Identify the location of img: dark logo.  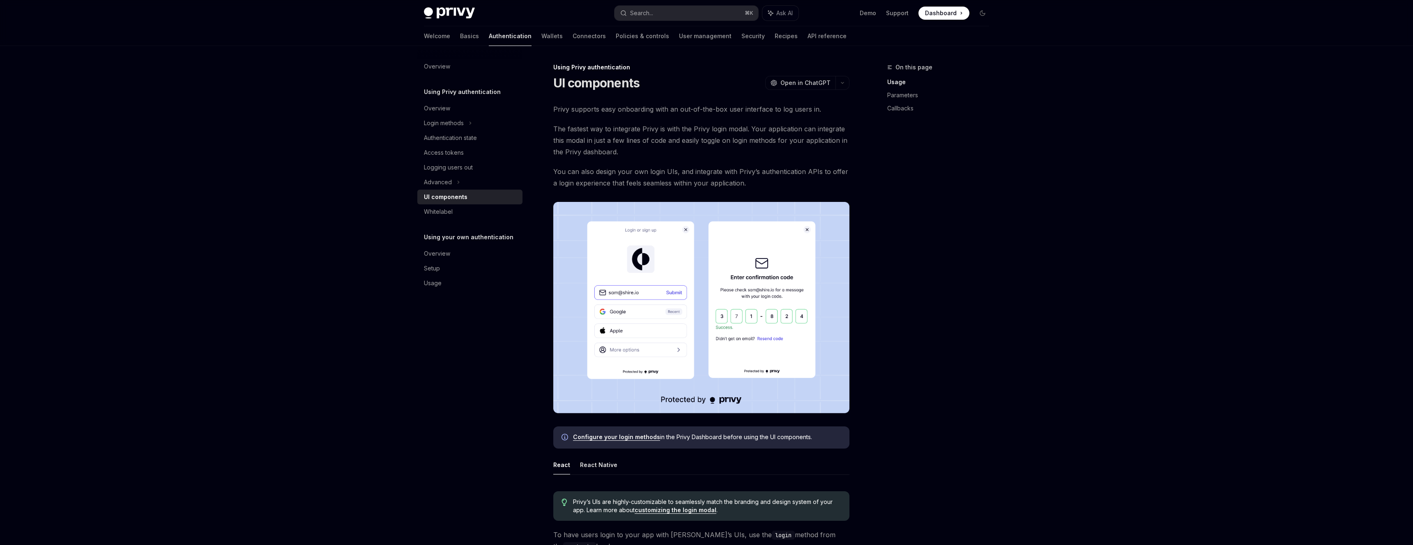
(449, 13).